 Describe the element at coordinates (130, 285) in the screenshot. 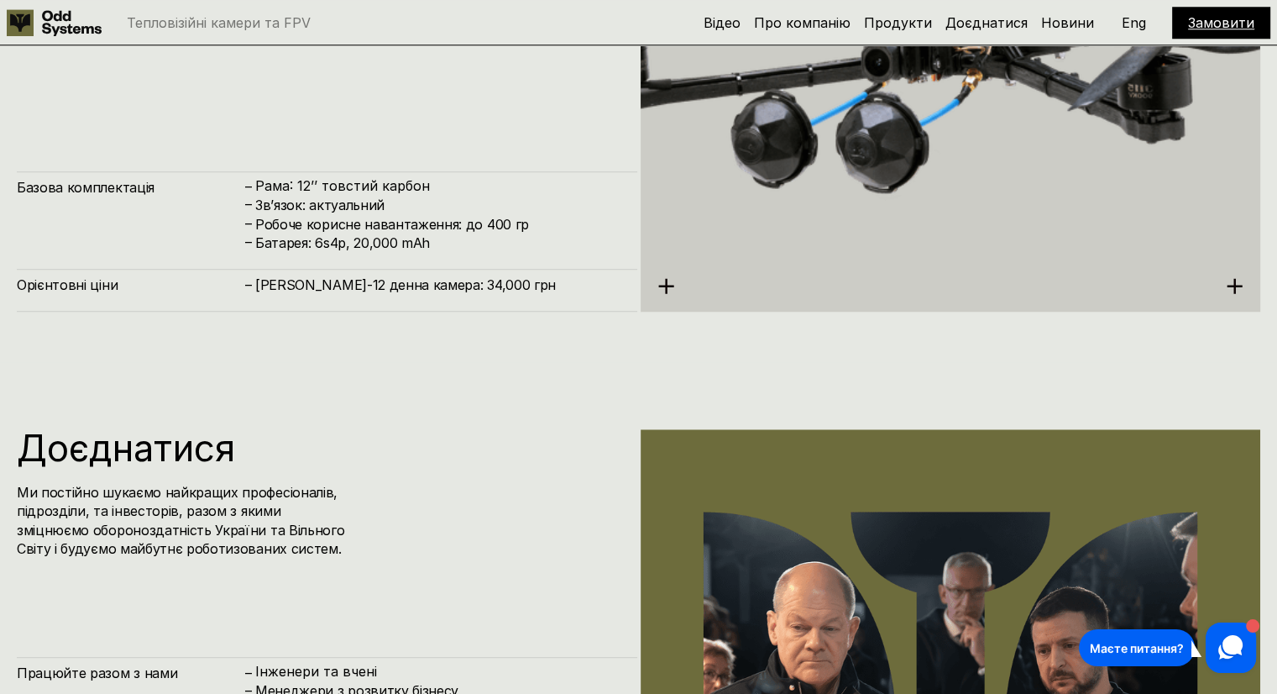

I see `h4: Орієнтовні ціни` at that location.